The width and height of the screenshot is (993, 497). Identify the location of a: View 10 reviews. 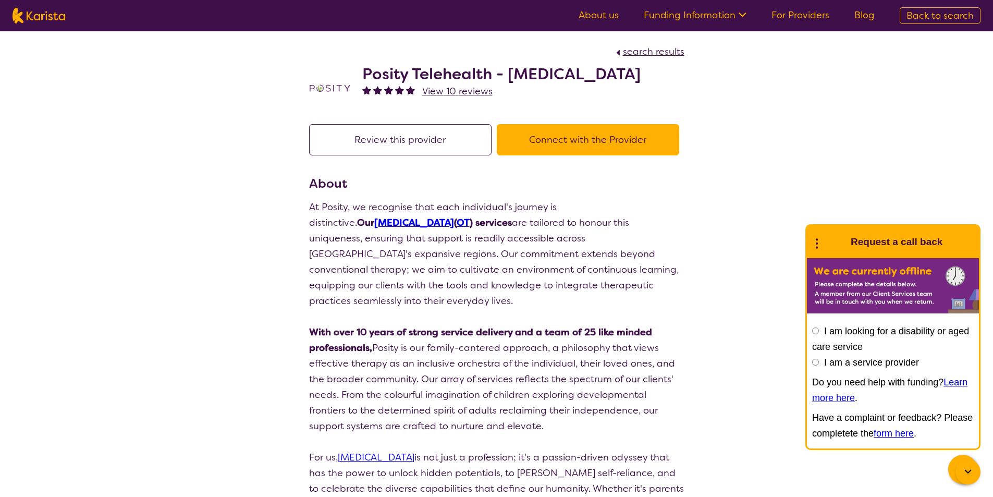
(457, 91).